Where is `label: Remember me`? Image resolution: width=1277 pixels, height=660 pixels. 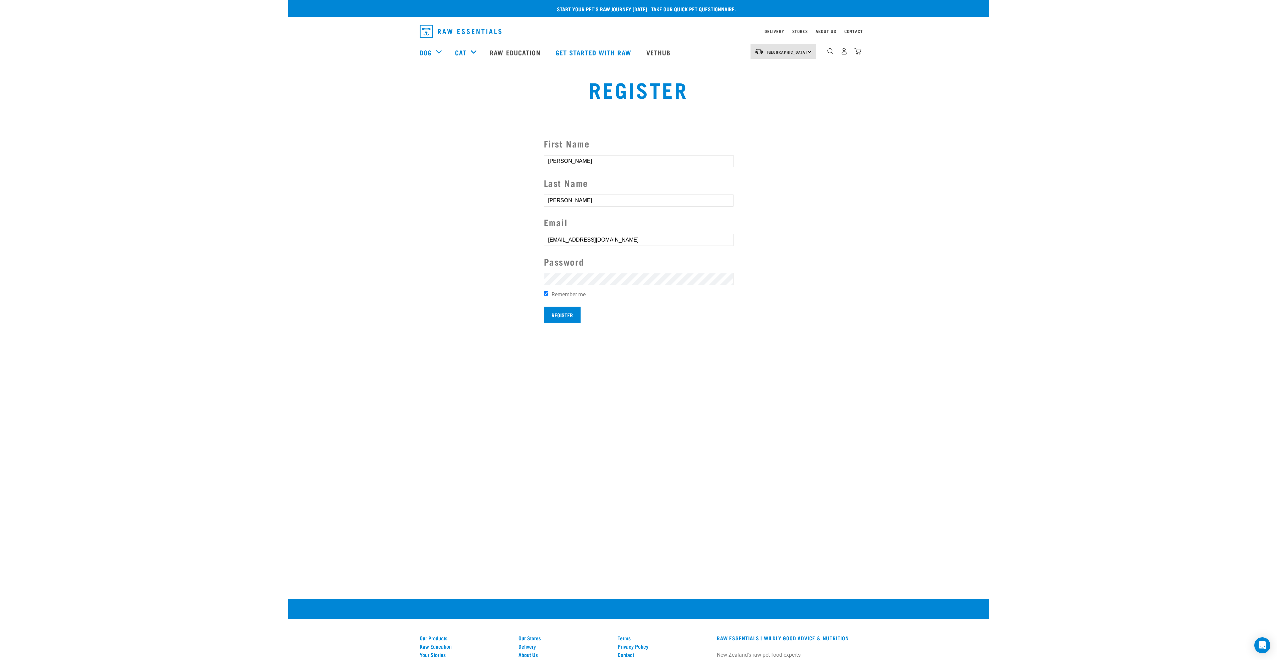
label: Remember me is located at coordinates (639, 295).